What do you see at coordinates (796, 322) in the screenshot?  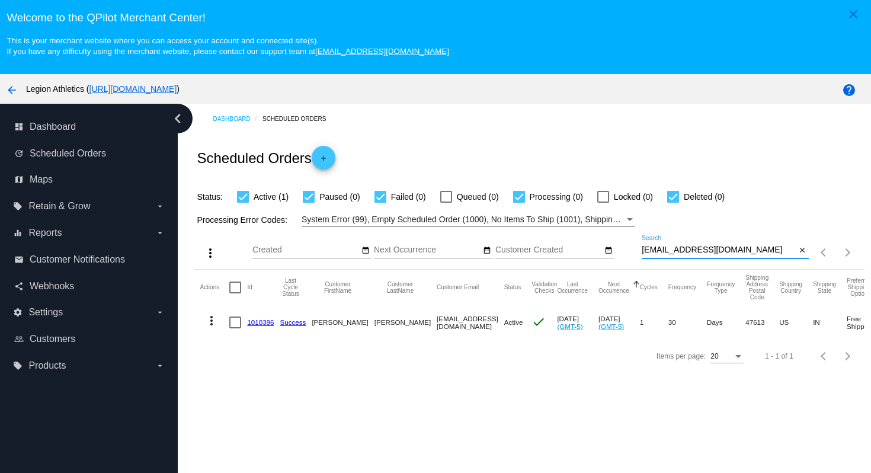 I see `mat-cell: US` at bounding box center [796, 322].